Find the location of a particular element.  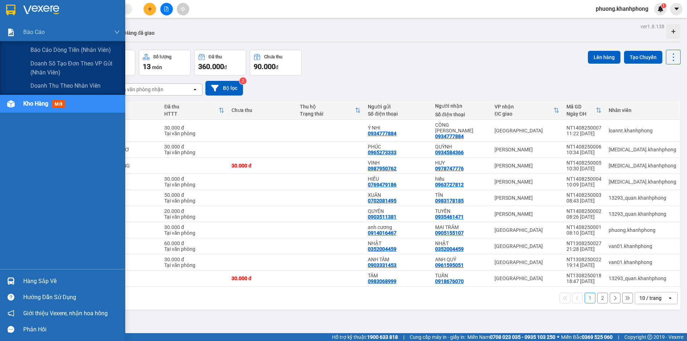

span: Báo cáo dòng tiền (nhân viên) is located at coordinates (71, 50).